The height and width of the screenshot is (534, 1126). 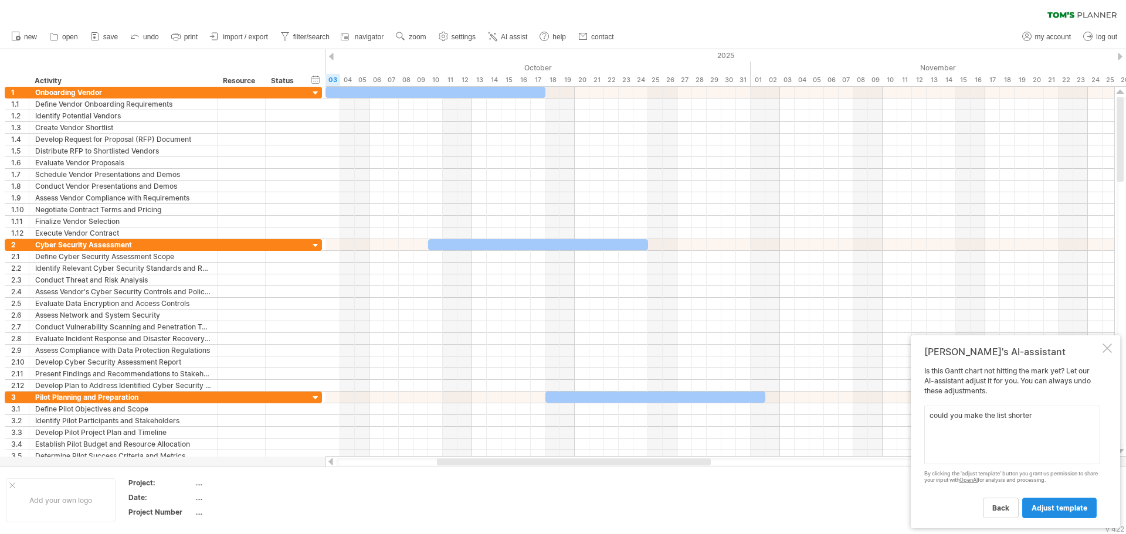 I want to click on div: Monday, 20 October 2025, so click(x=582, y=80).